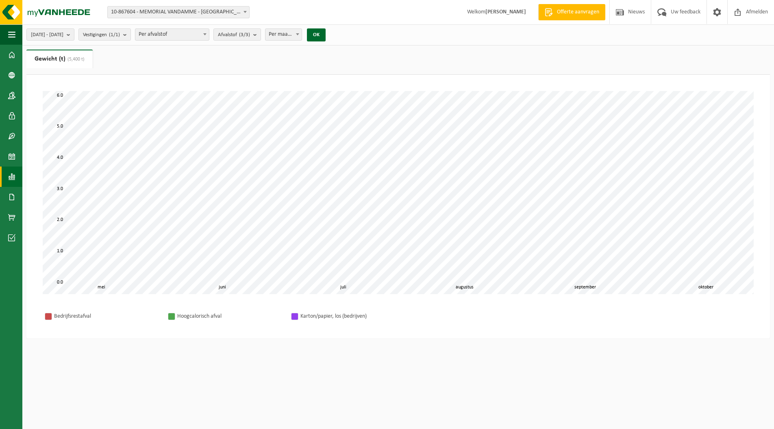 The width and height of the screenshot is (774, 429). Describe the element at coordinates (237, 35) in the screenshot. I see `button: Afvalstof(3/3)` at that location.